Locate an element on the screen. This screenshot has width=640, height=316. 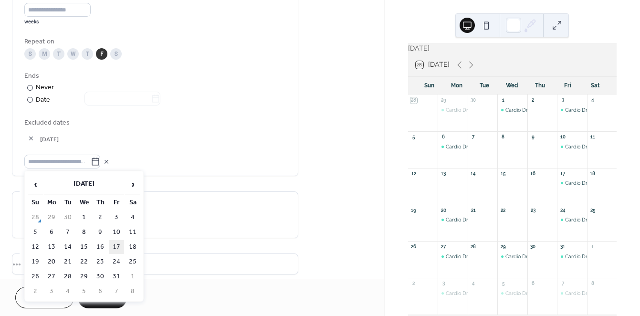
td: 6 is located at coordinates (100, 291).